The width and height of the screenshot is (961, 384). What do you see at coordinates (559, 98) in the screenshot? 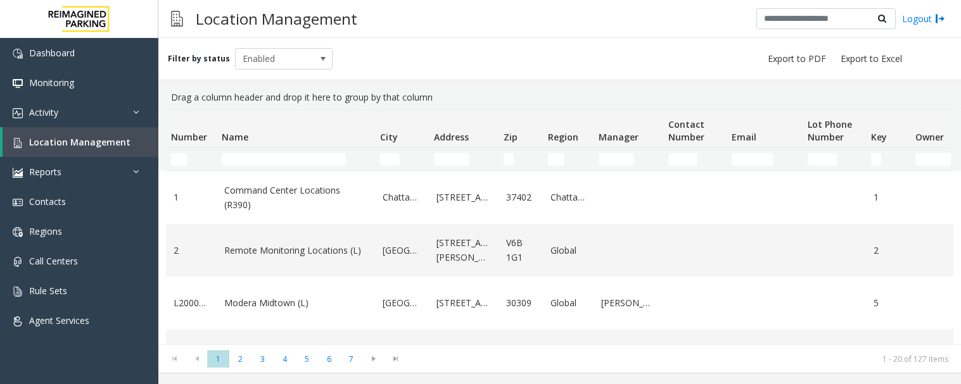
I see `div: Drag a column header and drop it here to group by that column` at bounding box center [559, 98].